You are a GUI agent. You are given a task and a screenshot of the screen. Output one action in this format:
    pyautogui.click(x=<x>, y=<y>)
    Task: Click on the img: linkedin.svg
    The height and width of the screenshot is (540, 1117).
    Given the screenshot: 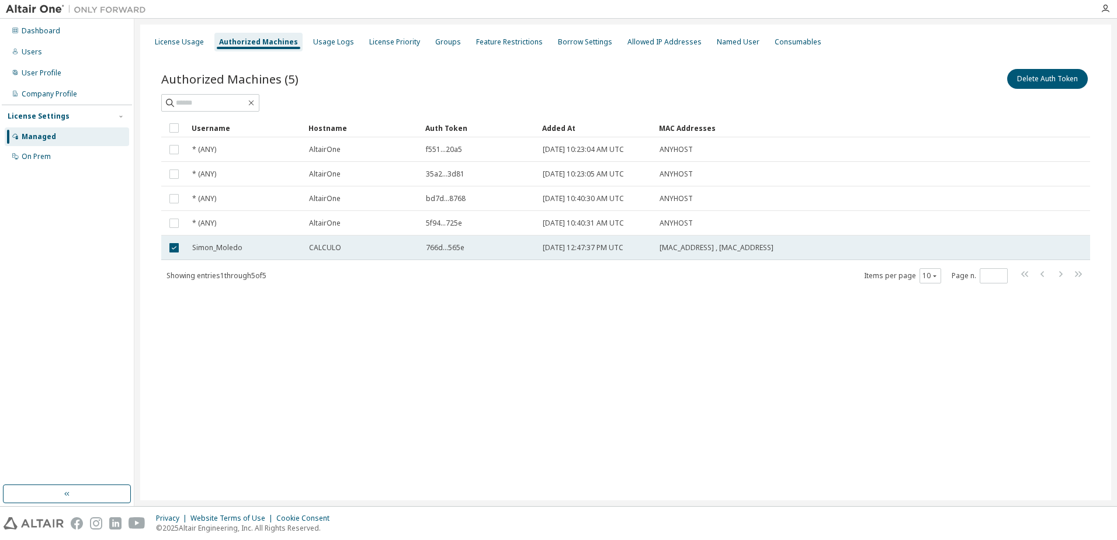 What is the action you would take?
    pyautogui.click(x=115, y=523)
    